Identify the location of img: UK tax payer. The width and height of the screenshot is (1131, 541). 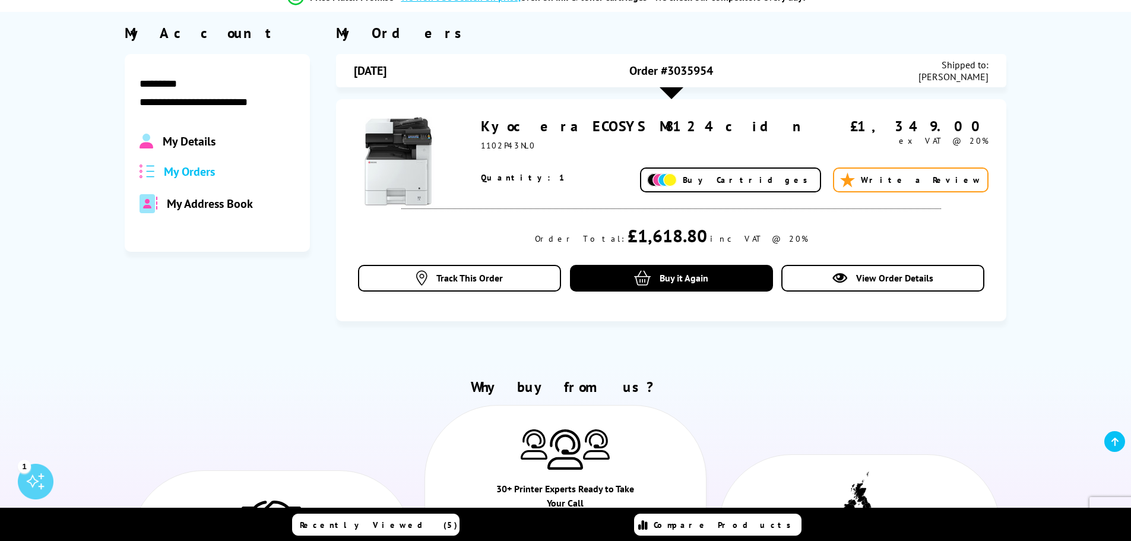
(859, 499).